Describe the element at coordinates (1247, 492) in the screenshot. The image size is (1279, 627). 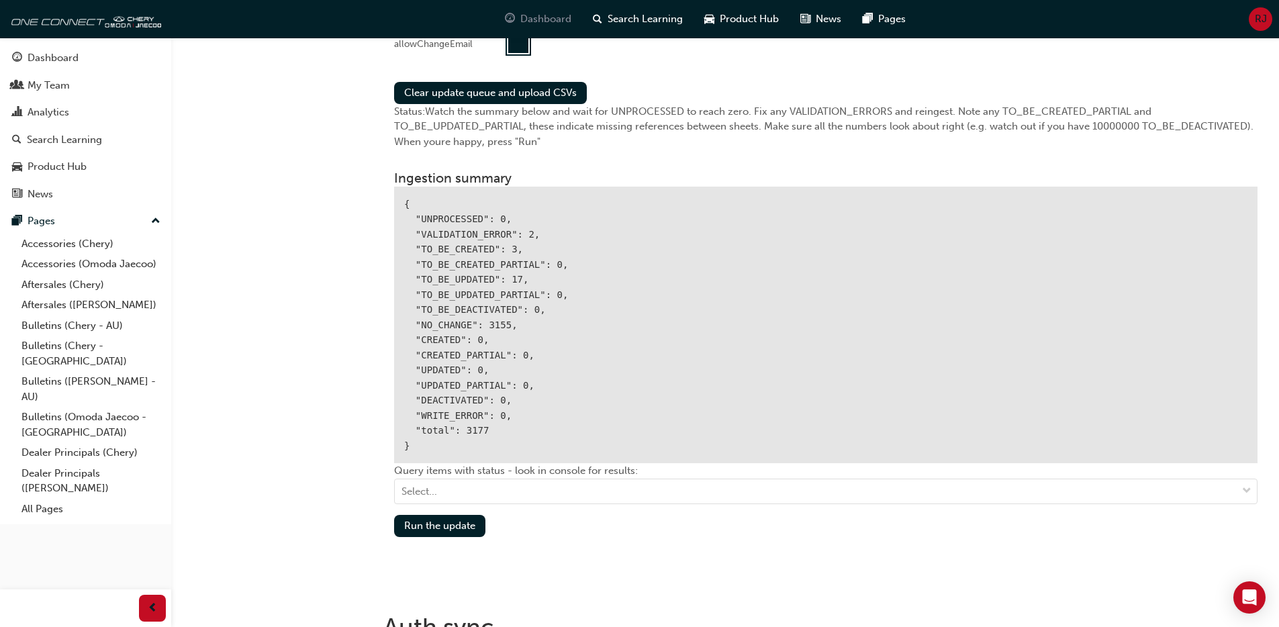
I see `span: down-icon` at that location.